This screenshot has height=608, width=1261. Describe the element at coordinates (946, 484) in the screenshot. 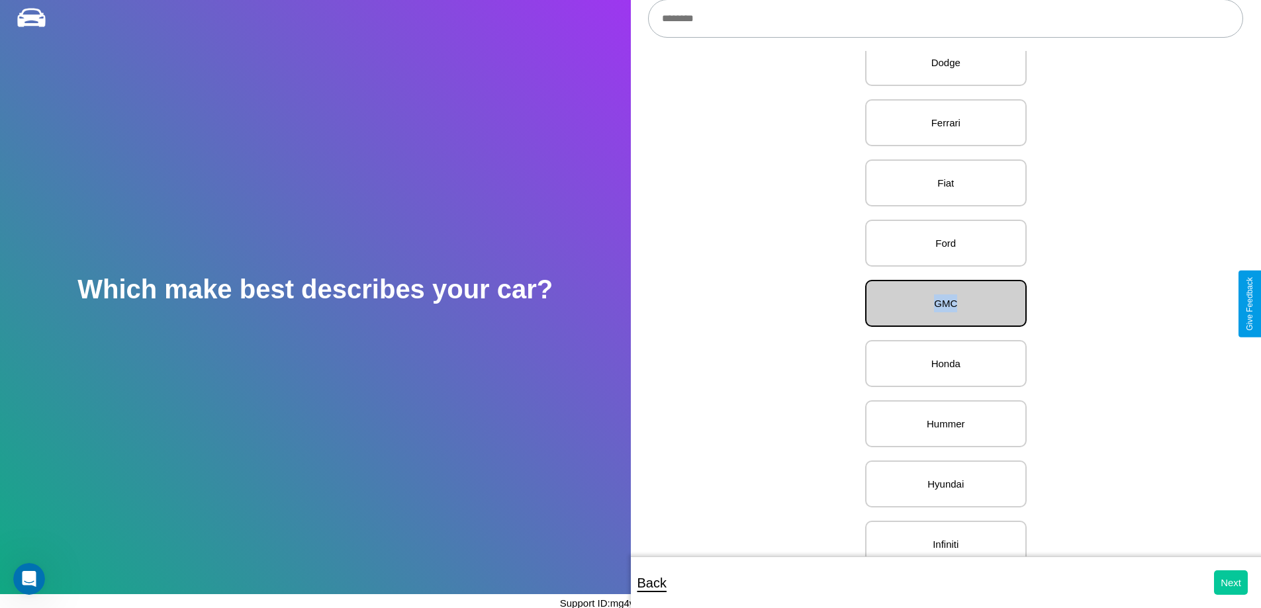

I see `p: Hyundai` at that location.